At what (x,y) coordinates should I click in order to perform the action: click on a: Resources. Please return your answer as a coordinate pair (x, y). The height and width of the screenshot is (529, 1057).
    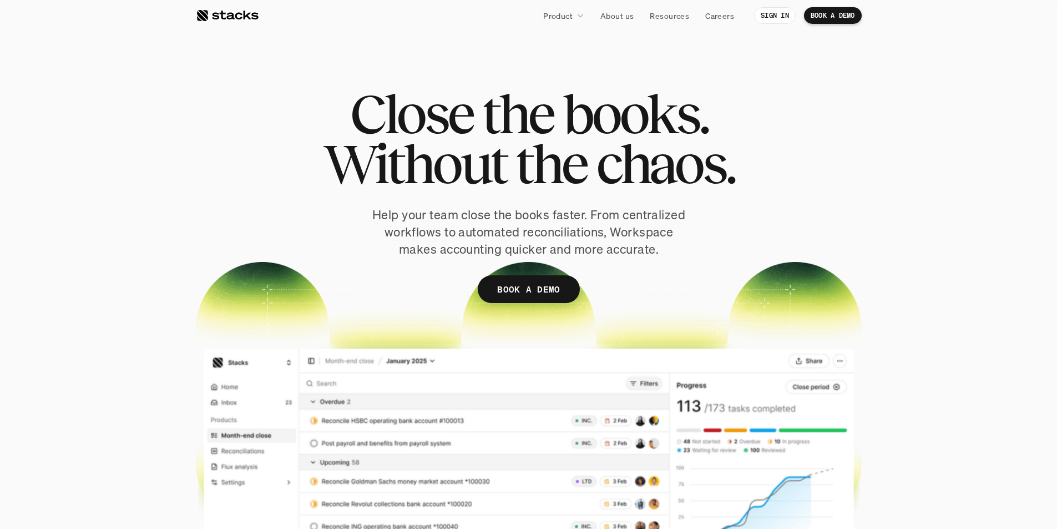
    Looking at the image, I should click on (669, 16).